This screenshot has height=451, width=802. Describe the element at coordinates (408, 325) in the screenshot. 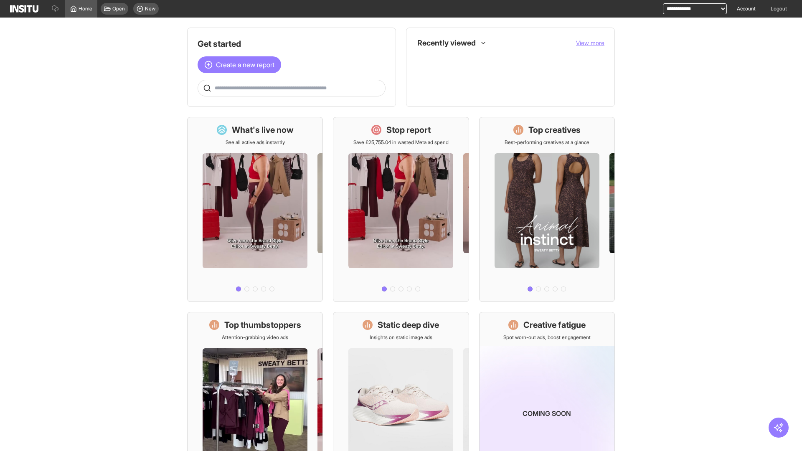

I see `h1: Static deep dive` at that location.